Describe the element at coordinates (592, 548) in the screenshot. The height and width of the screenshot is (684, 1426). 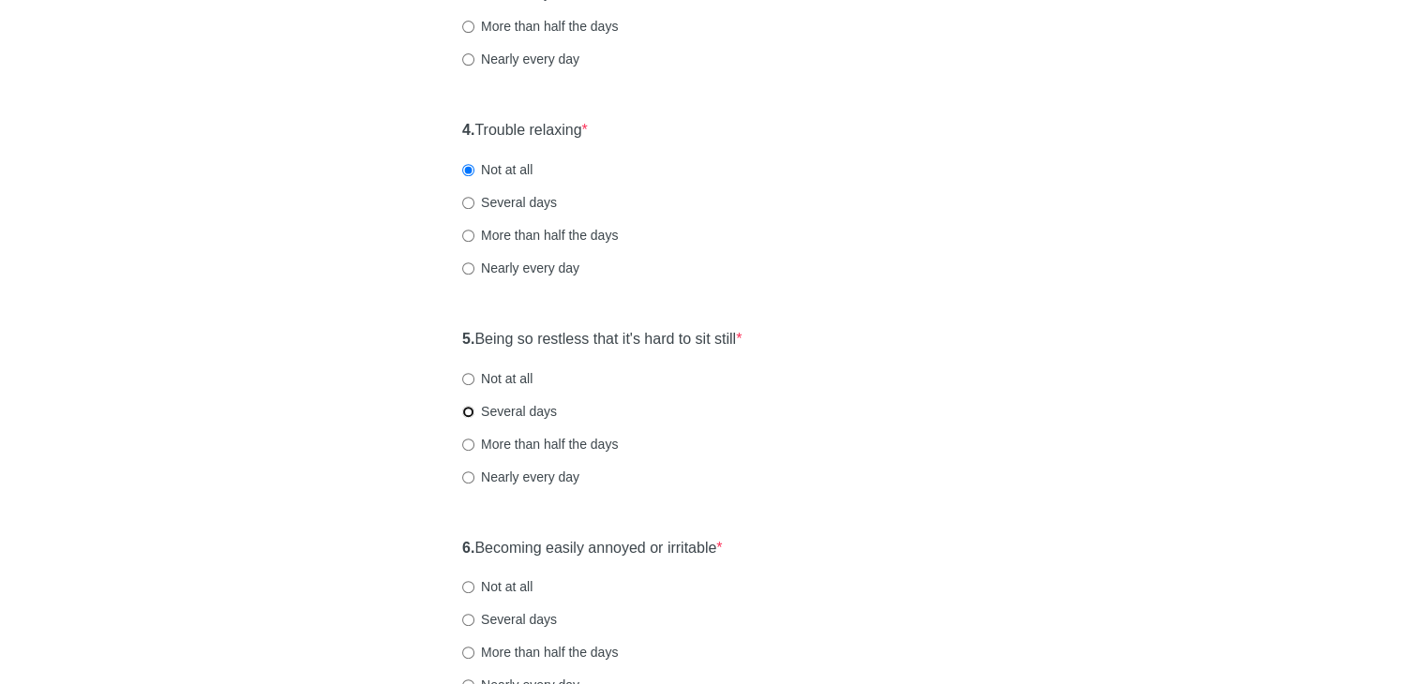
I see `label: Becoming easily annoyed or irritable` at that location.